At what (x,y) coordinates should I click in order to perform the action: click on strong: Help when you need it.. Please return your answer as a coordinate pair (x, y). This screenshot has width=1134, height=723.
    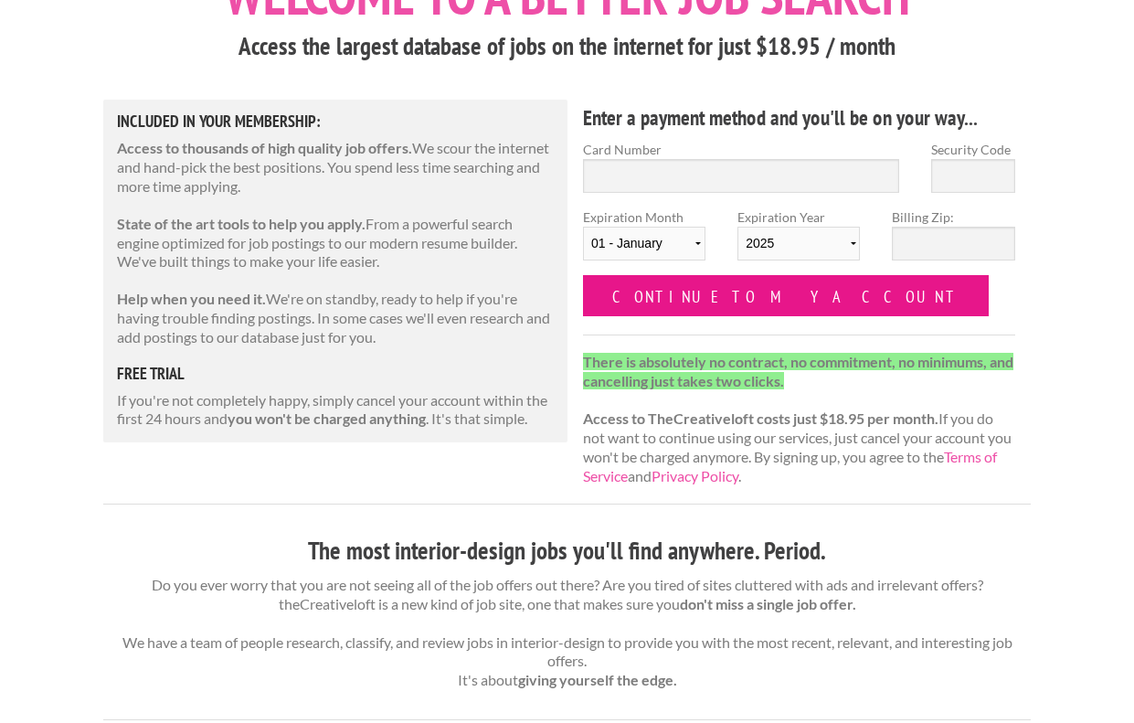
    Looking at the image, I should click on (191, 298).